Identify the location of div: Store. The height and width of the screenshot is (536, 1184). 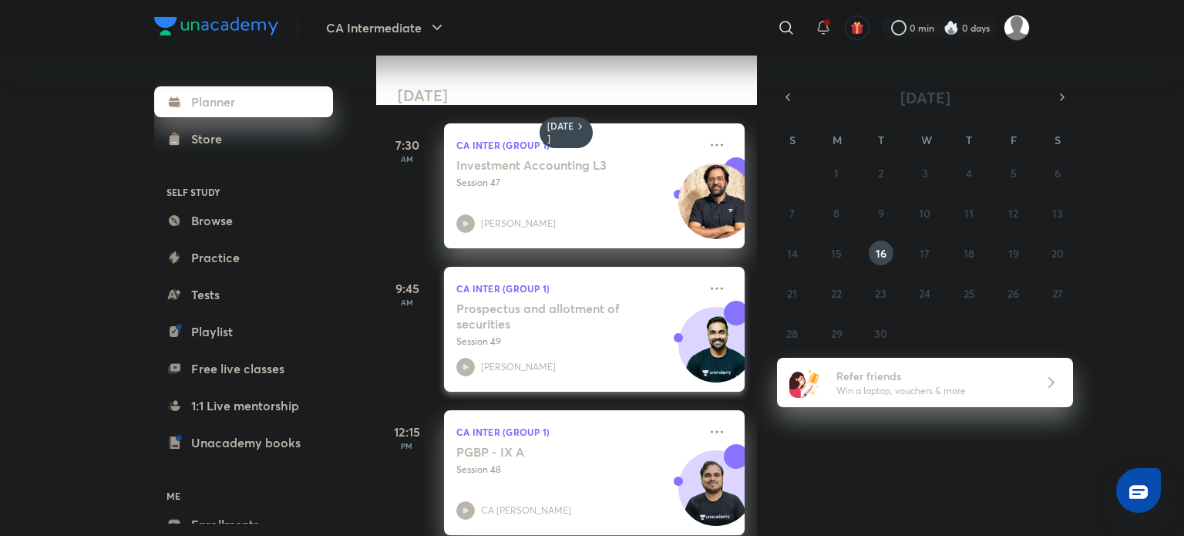
(211, 139).